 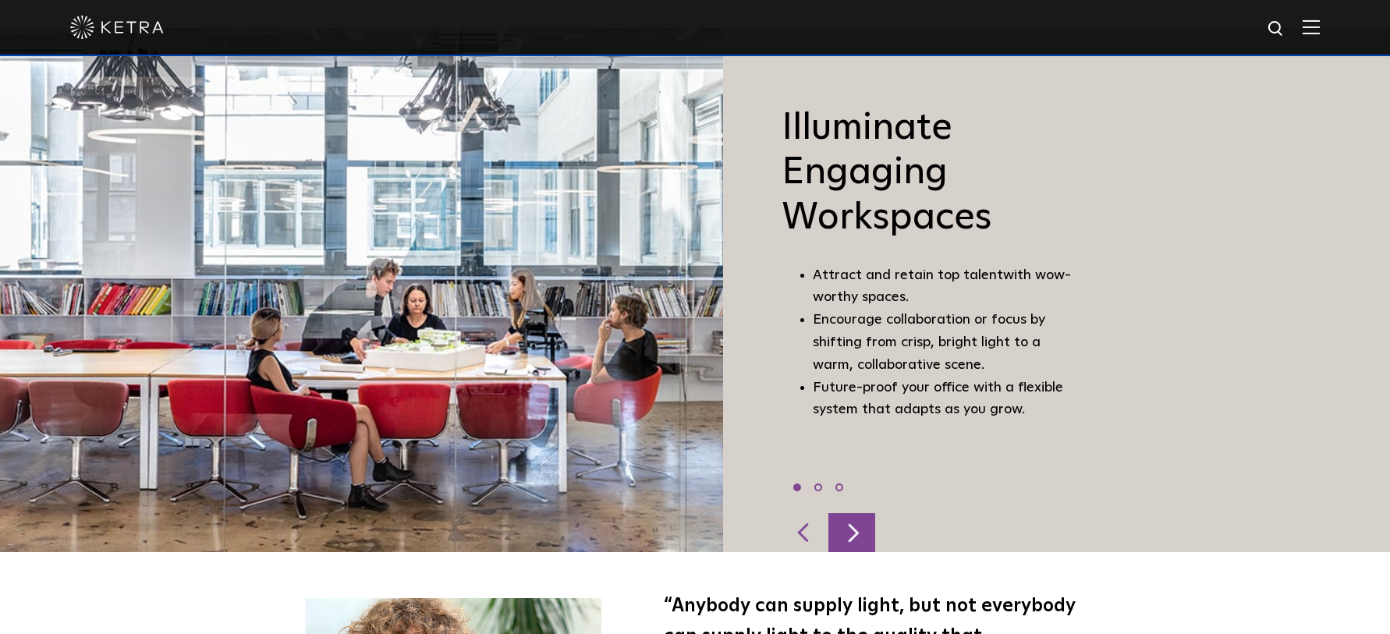 I want to click on img: ketra-logo-2019-white, so click(x=117, y=27).